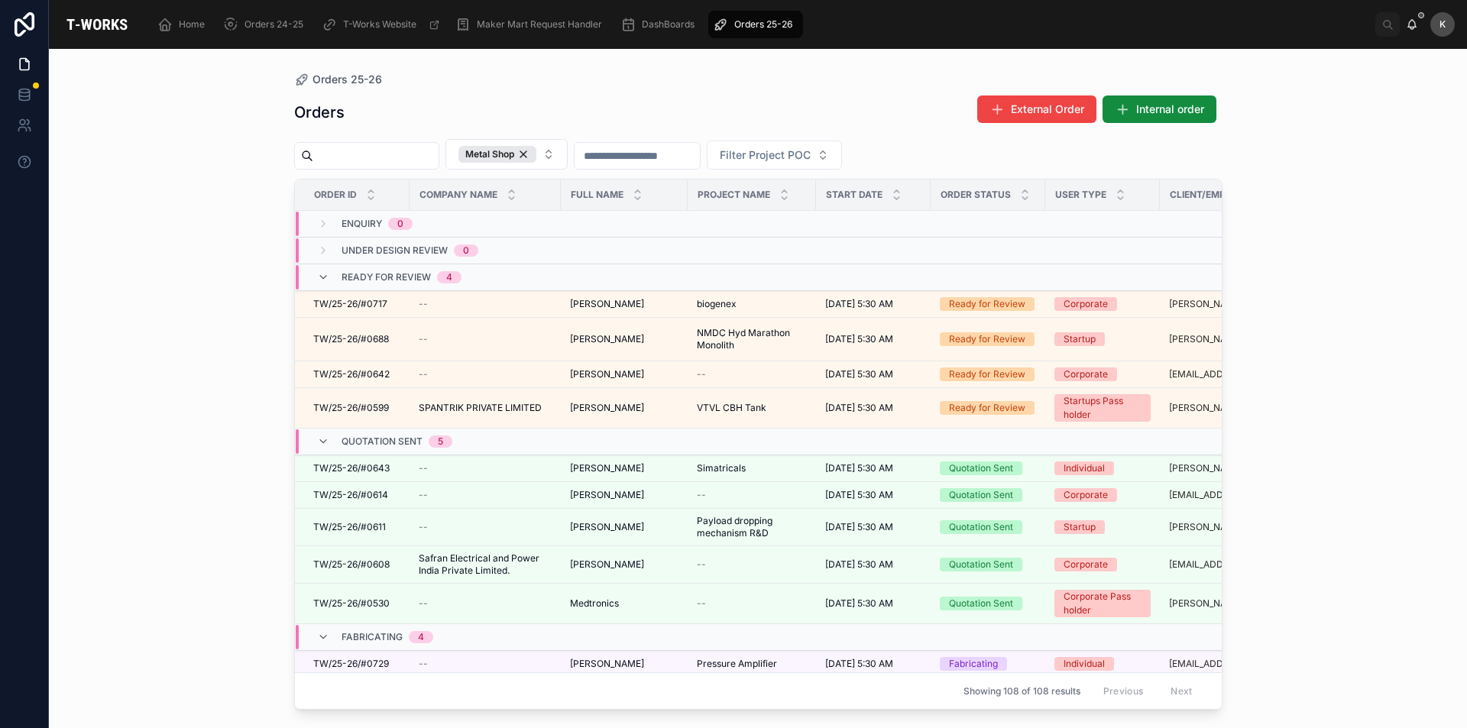 The height and width of the screenshot is (728, 1467). Describe the element at coordinates (1086, 495) in the screenshot. I see `div: Corporate` at that location.